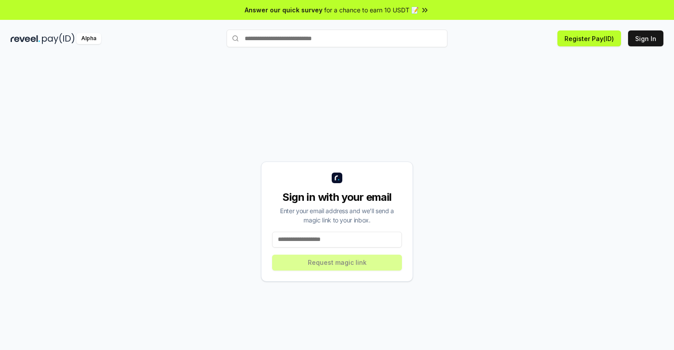 This screenshot has height=350, width=674. I want to click on div: Alpha, so click(89, 38).